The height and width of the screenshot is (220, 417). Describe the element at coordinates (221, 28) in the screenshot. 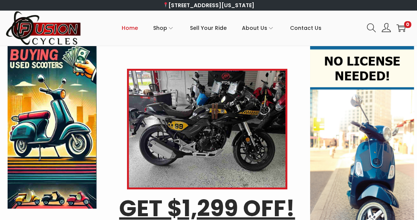

I see `nav: Primary navigation` at that location.